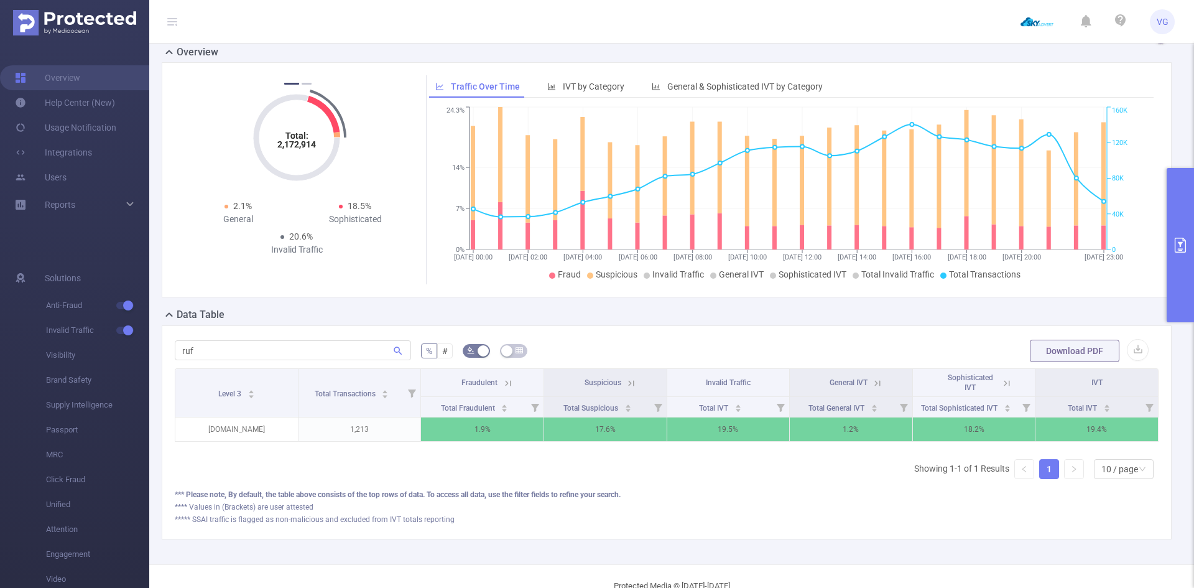 The image size is (1194, 588). What do you see at coordinates (1119, 469) in the screenshot?
I see `div: 10 / page` at bounding box center [1119, 469].